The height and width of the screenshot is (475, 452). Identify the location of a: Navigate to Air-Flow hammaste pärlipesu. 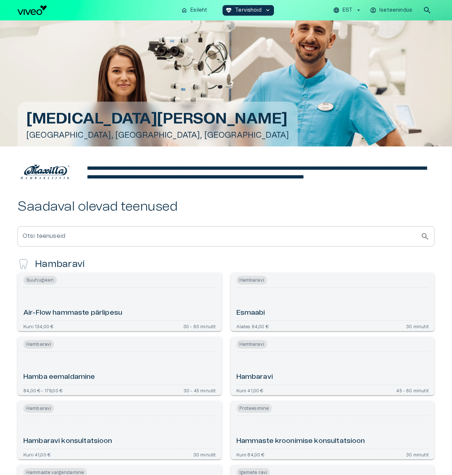
(120, 302).